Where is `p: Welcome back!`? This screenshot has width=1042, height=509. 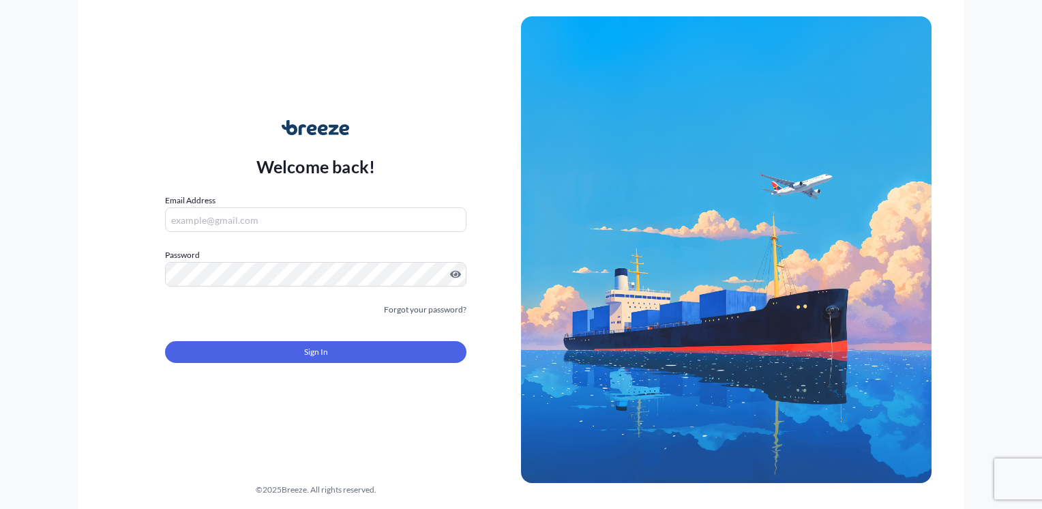 p: Welcome back! is located at coordinates (316, 166).